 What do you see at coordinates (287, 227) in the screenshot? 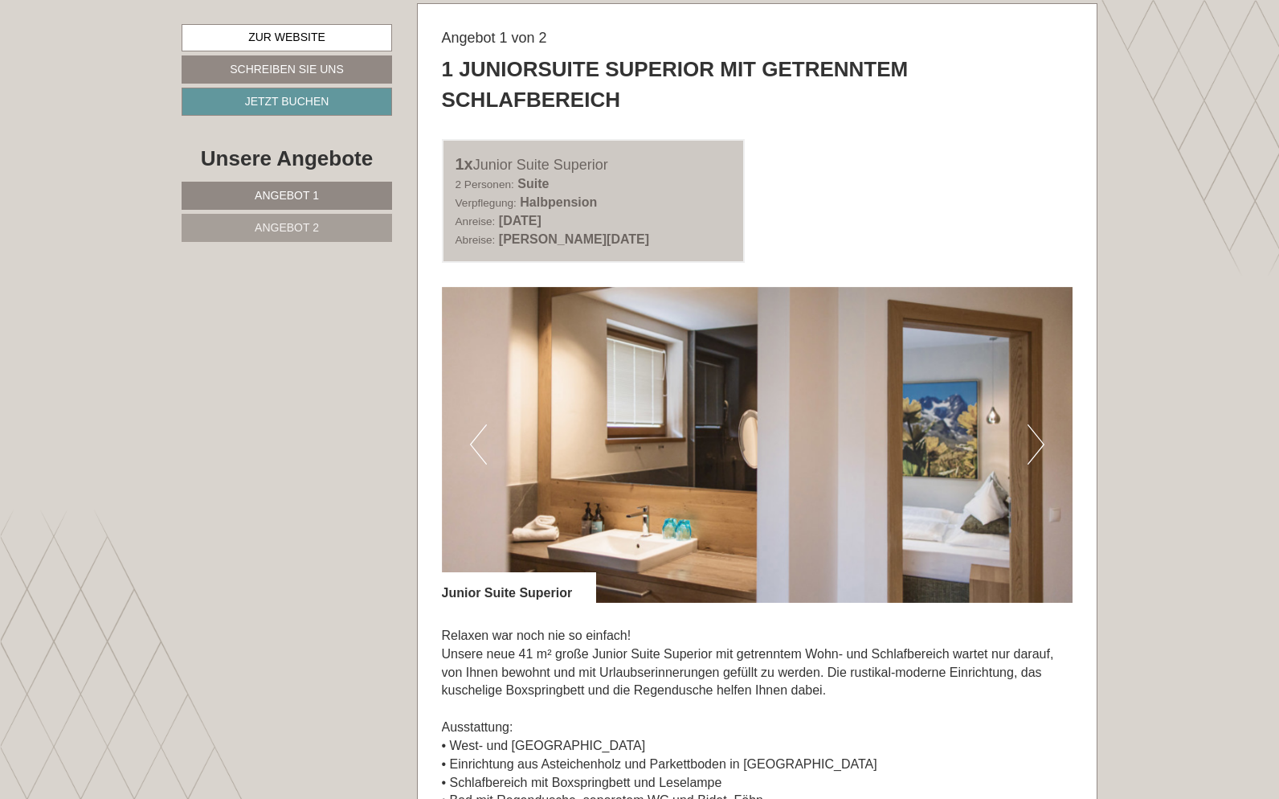
I see `span: Angebot 2` at bounding box center [287, 227].